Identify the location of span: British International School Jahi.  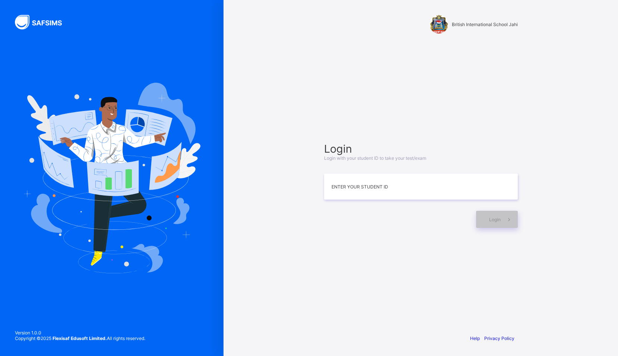
(485, 24).